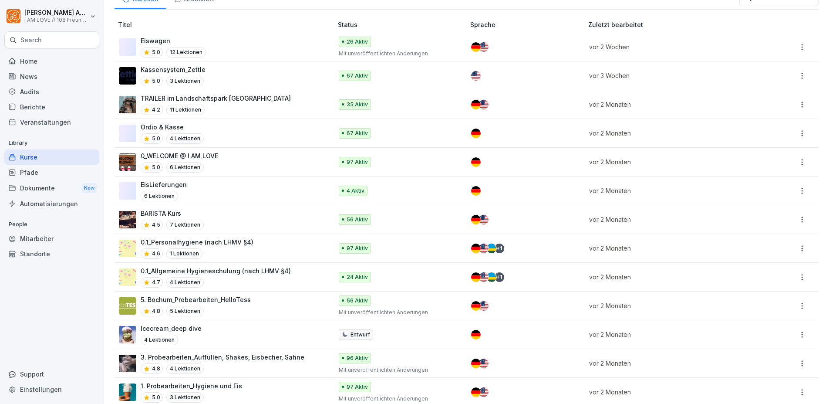 This screenshot has height=404, width=829. What do you see at coordinates (52, 143) in the screenshot?
I see `p: Library` at bounding box center [52, 143].